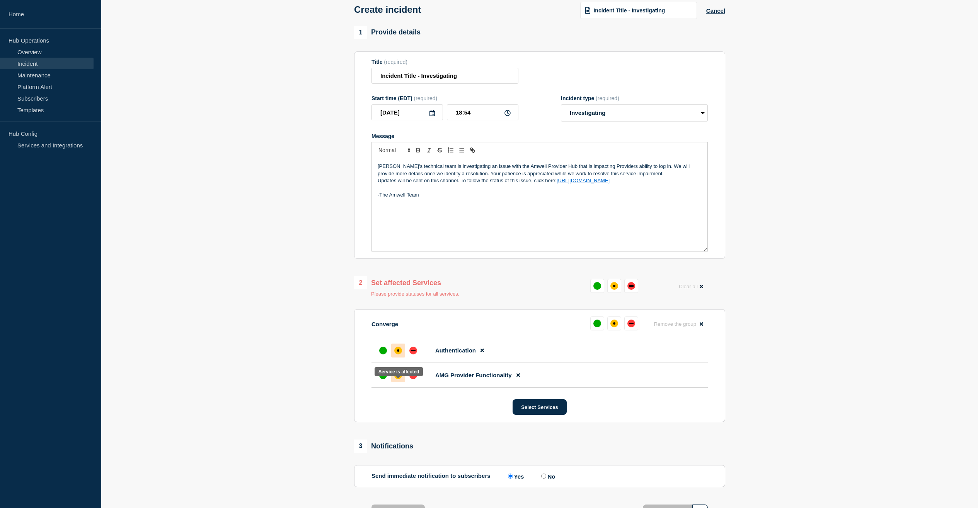  Describe the element at coordinates (515, 475) in the screenshot. I see `label: Yes` at that location.